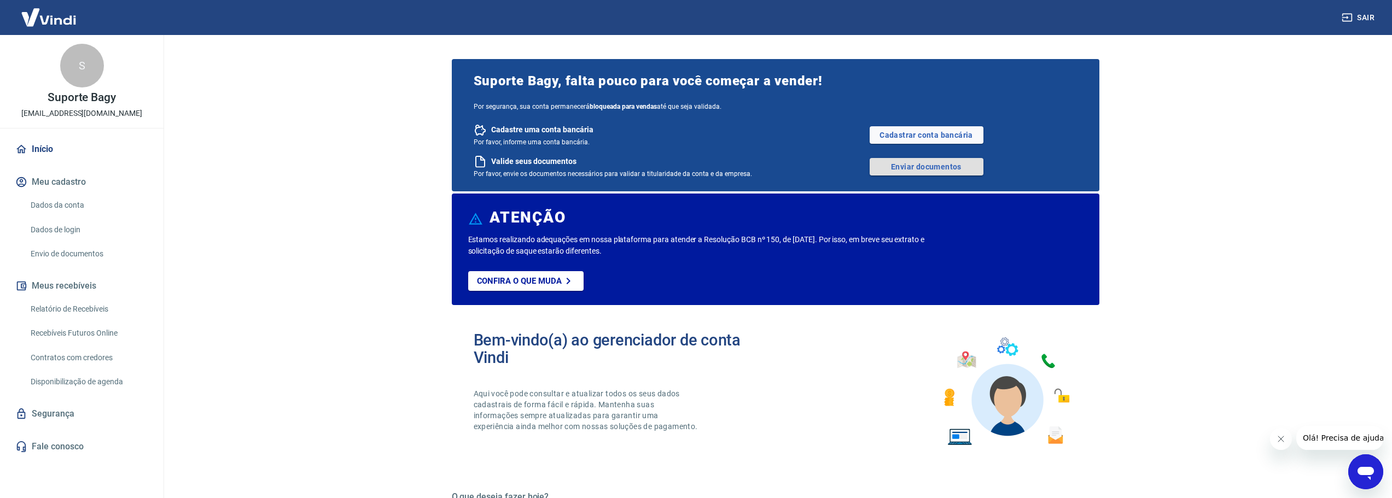 This screenshot has height=498, width=1392. What do you see at coordinates (534, 161) in the screenshot?
I see `span: Valide seus documentos` at bounding box center [534, 161].